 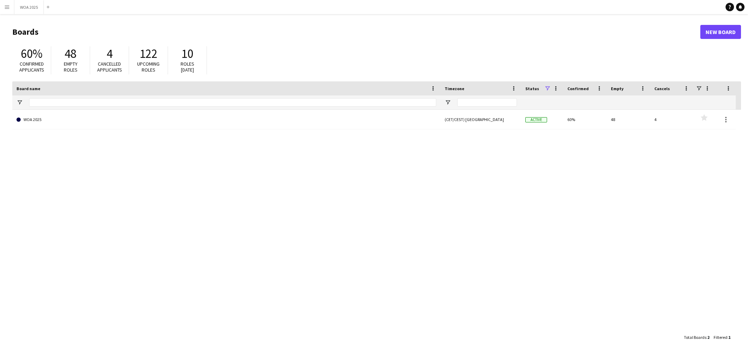 What do you see at coordinates (187, 54) in the screenshot?
I see `span: 10` at bounding box center [187, 54].